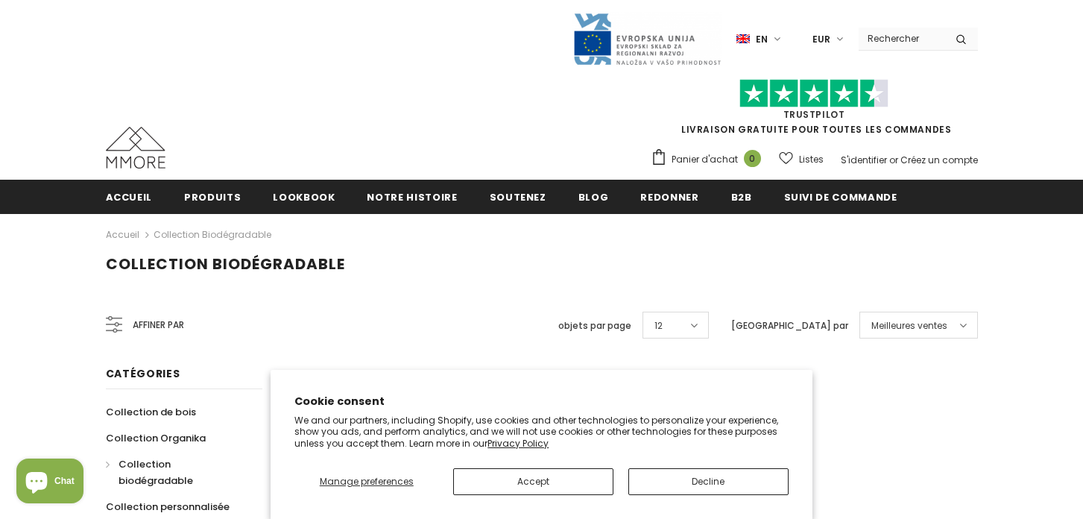 The height and width of the screenshot is (519, 1083). What do you see at coordinates (814, 110) in the screenshot?
I see `span: LIVRAISON GRATUITE POUR TOUTES LES COMMANDES` at bounding box center [814, 110].